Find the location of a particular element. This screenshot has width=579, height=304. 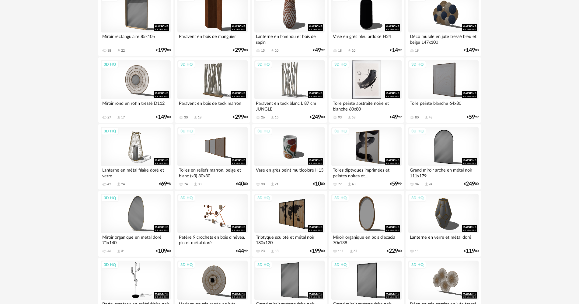

div: 11 is located at coordinates (417, 251).